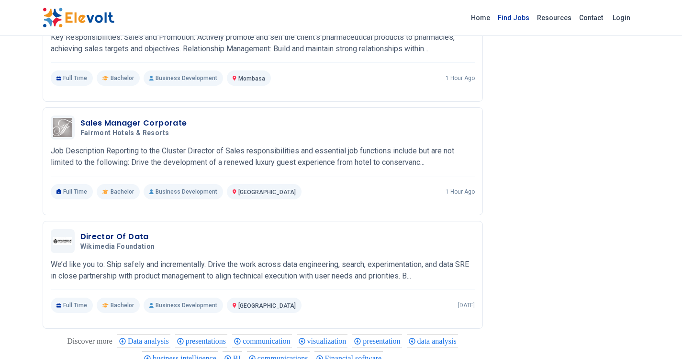  I want to click on div: communication, so click(262, 340).